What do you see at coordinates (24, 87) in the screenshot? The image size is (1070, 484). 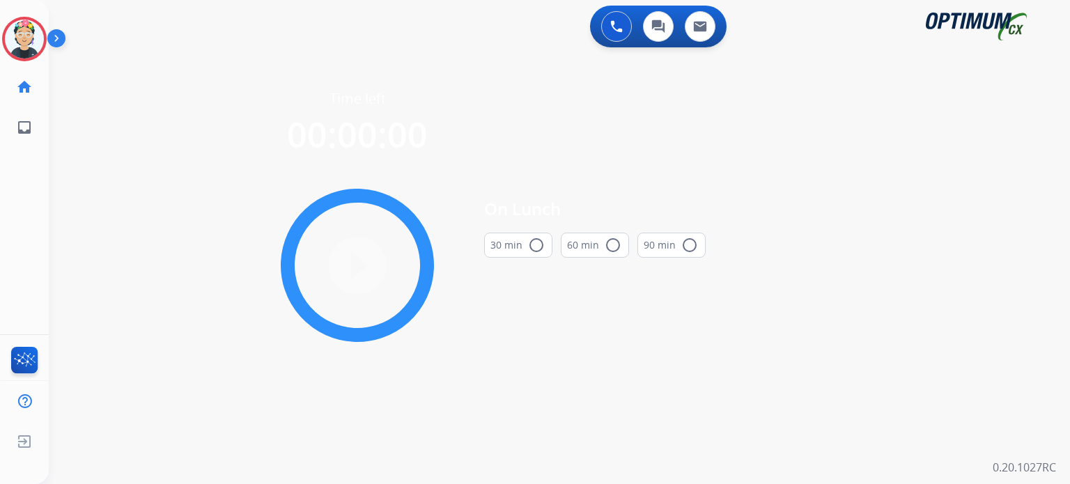 I see `mat-icon: home` at bounding box center [24, 87].